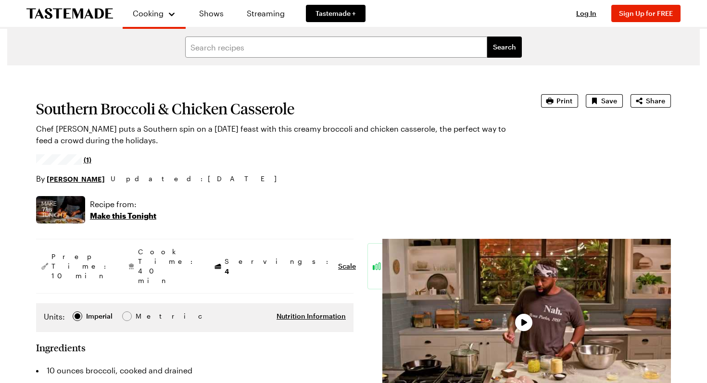 The width and height of the screenshot is (707, 383). I want to click on span: Sign Up for FREE, so click(646, 13).